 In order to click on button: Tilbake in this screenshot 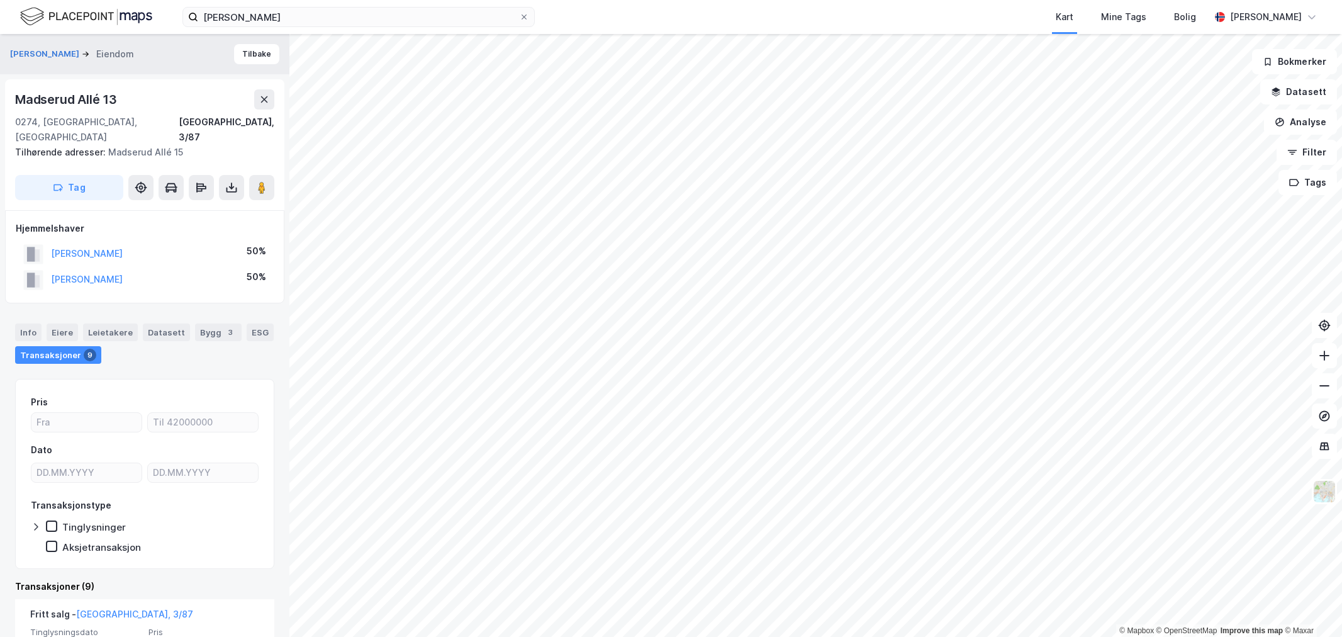, I will do `click(257, 54)`.